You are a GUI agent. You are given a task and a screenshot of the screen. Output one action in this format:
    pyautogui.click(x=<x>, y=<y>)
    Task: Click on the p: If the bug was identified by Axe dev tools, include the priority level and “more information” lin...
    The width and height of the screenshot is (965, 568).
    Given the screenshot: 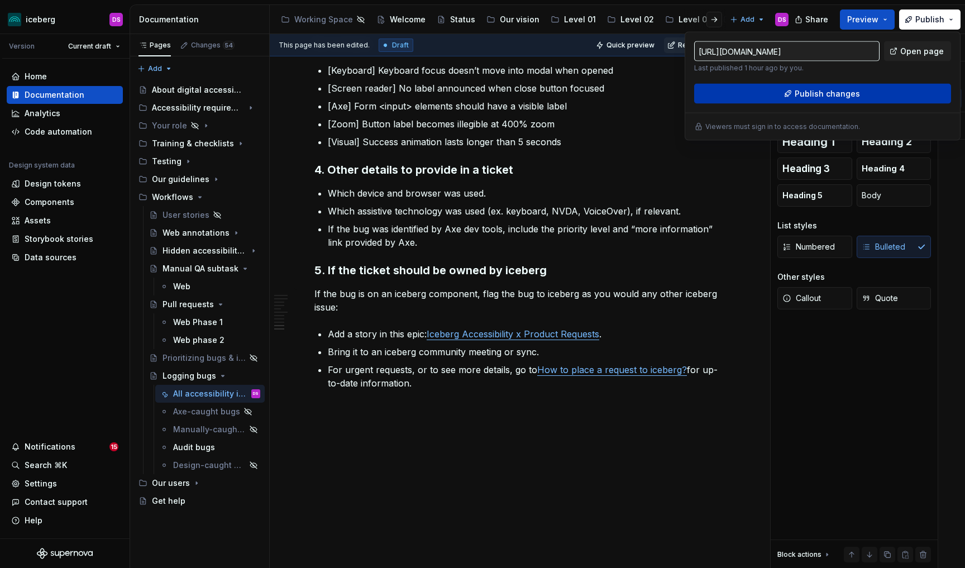 What is the action you would take?
    pyautogui.click(x=524, y=236)
    